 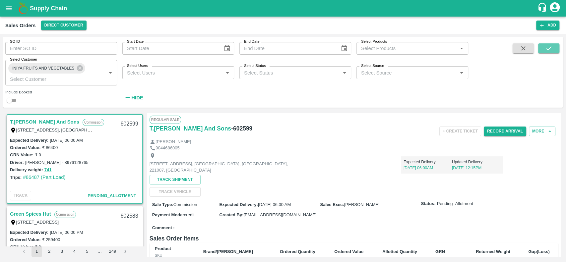 I want to click on label: Delivery weight:, so click(x=27, y=170).